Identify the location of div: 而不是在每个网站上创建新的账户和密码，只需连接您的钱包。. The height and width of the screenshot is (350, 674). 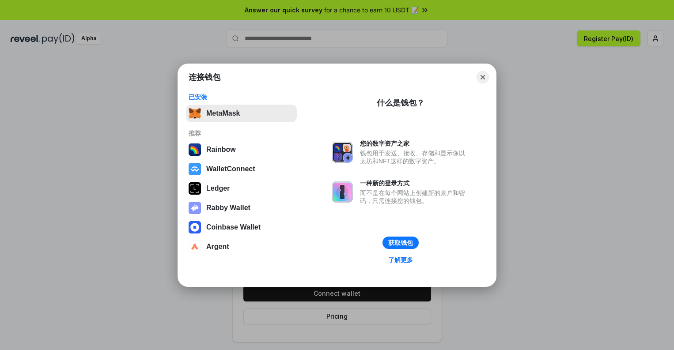
(415, 197).